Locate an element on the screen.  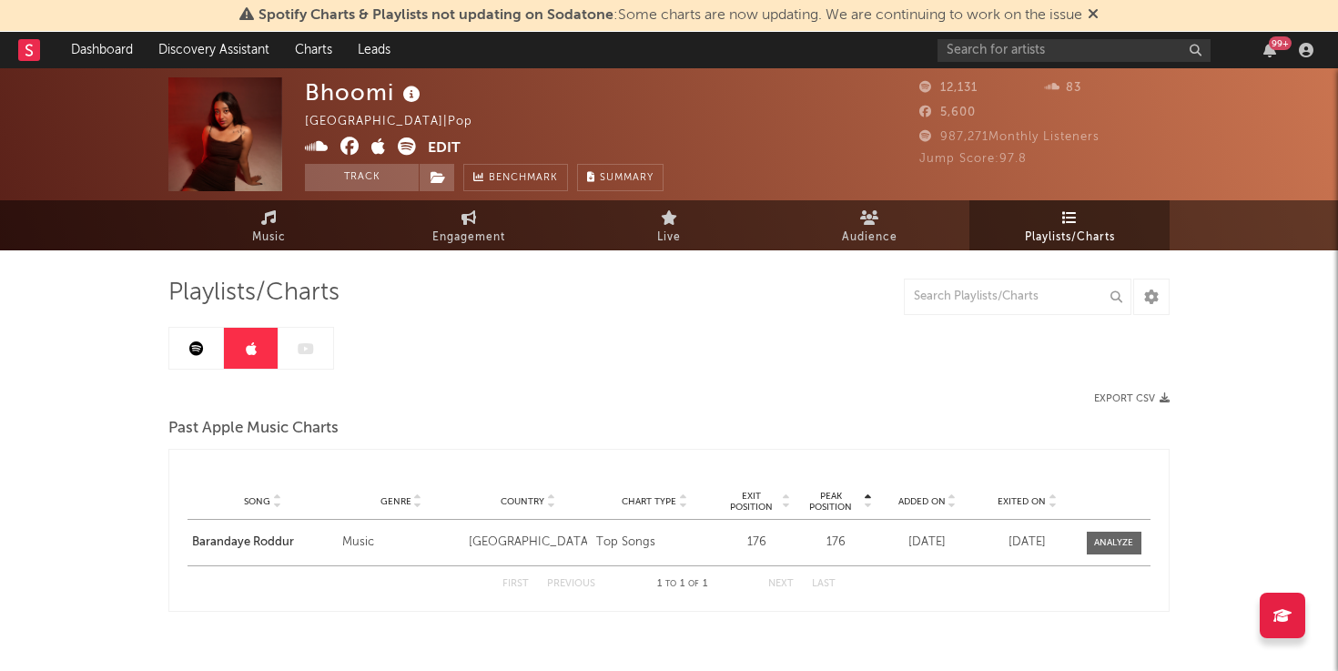
a: Benchmark is located at coordinates (515, 178).